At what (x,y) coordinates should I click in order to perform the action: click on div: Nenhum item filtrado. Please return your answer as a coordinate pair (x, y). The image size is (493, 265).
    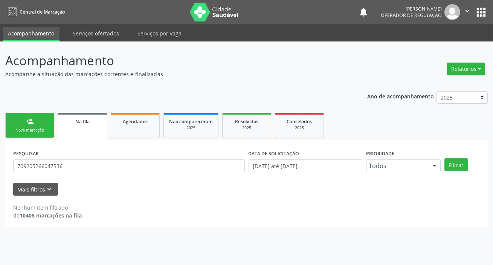
    Looking at the image, I should click on (47, 207).